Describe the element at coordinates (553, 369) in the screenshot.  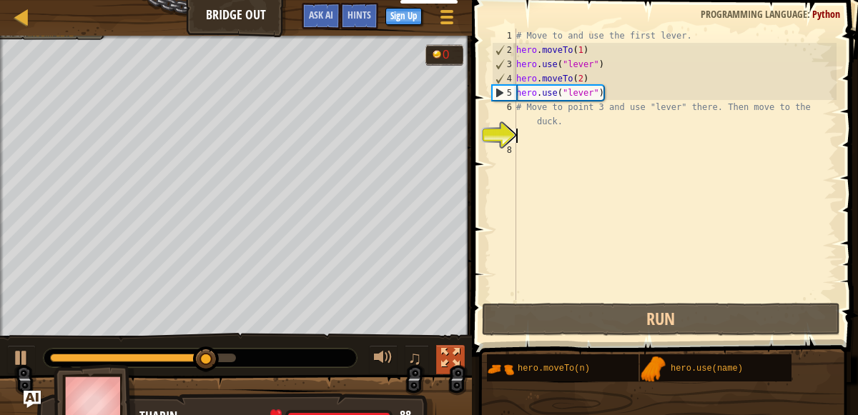
I see `span: hero.moveTo(n)` at that location.